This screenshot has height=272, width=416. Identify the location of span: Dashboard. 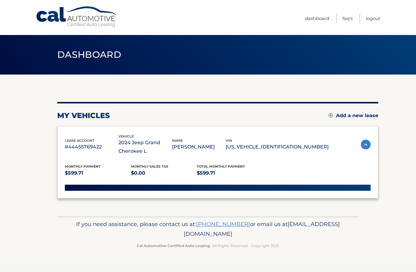
(89, 54).